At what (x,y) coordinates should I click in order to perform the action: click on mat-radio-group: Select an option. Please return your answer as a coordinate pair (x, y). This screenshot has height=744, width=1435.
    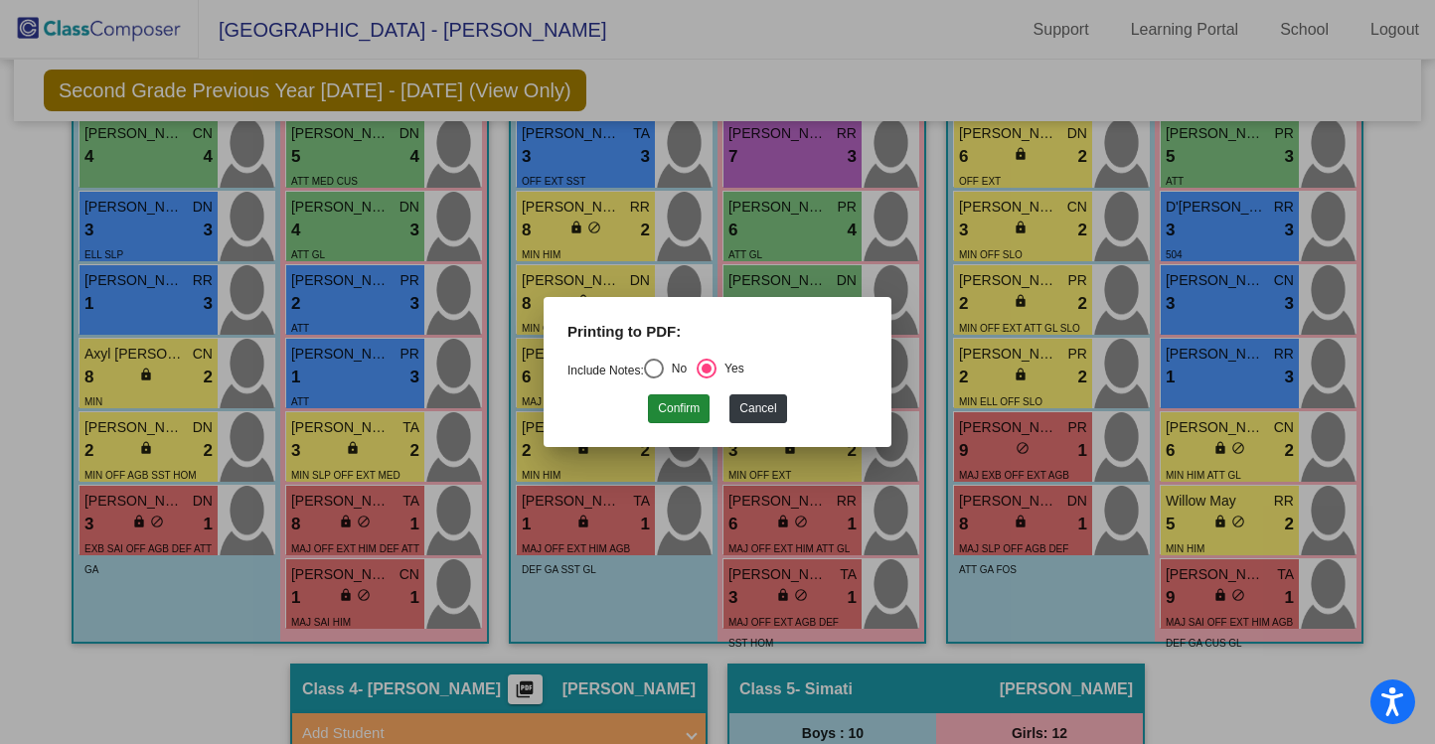
    Looking at the image, I should click on (656, 371).